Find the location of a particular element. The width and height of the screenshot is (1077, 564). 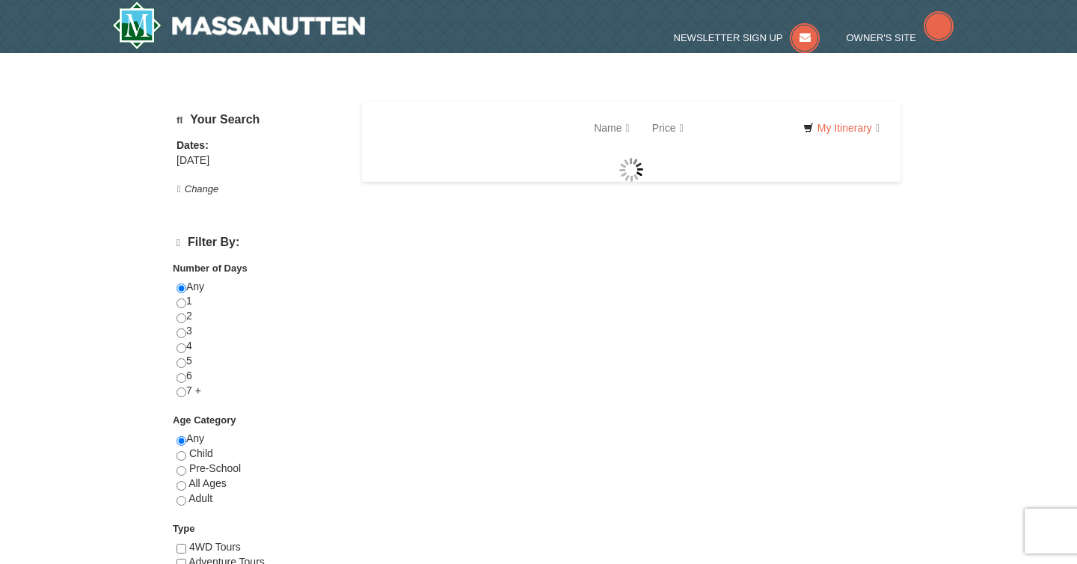

div: Any is located at coordinates (259, 476).